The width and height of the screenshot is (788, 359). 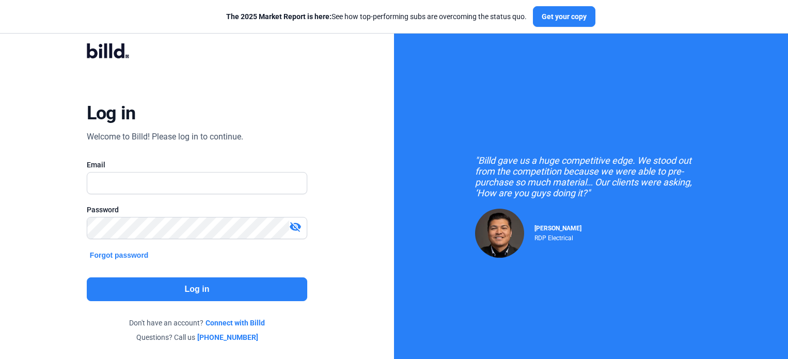 What do you see at coordinates (279, 17) in the screenshot?
I see `span: The 2025 Market Report is here:` at bounding box center [279, 17].